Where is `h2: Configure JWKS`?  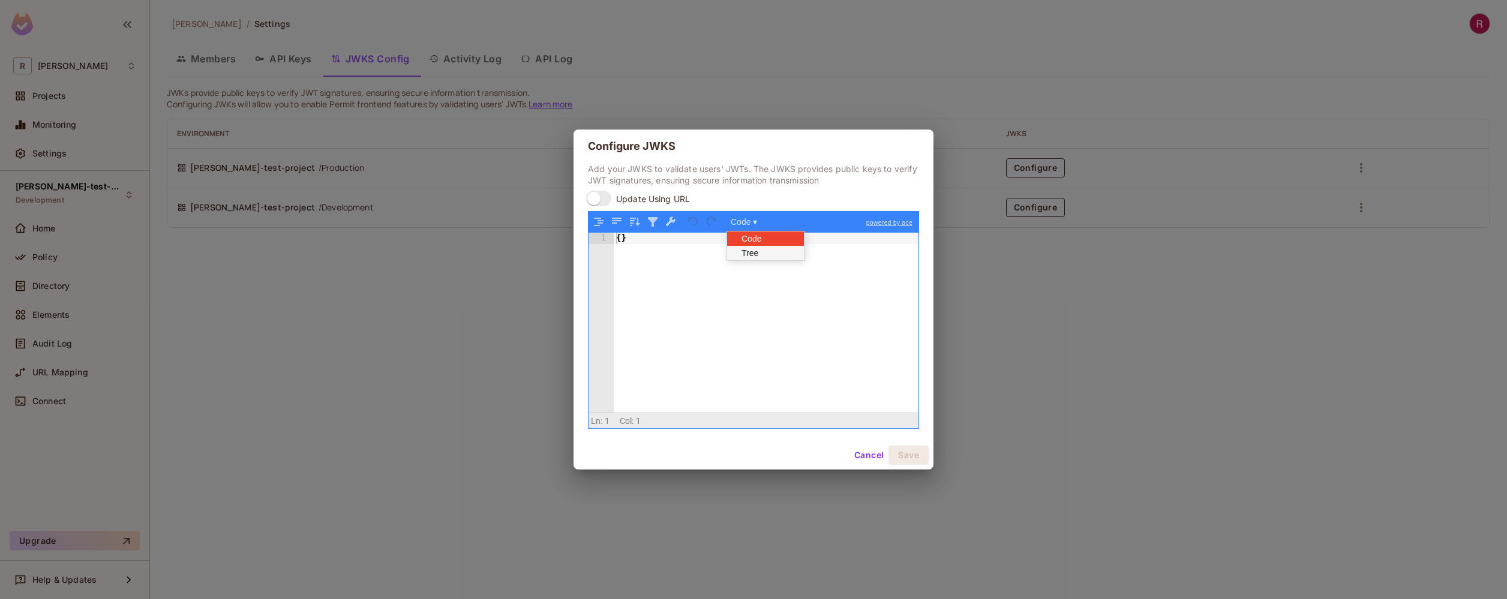 h2: Configure JWKS is located at coordinates (754, 146).